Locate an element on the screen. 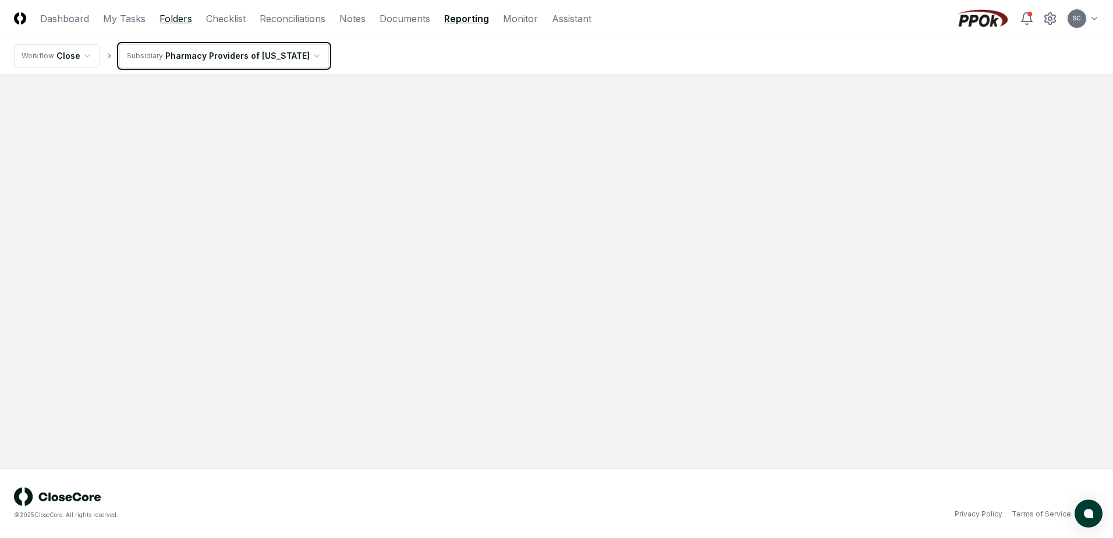 The width and height of the screenshot is (1113, 538). nav: breadcrumb is located at coordinates (171, 56).